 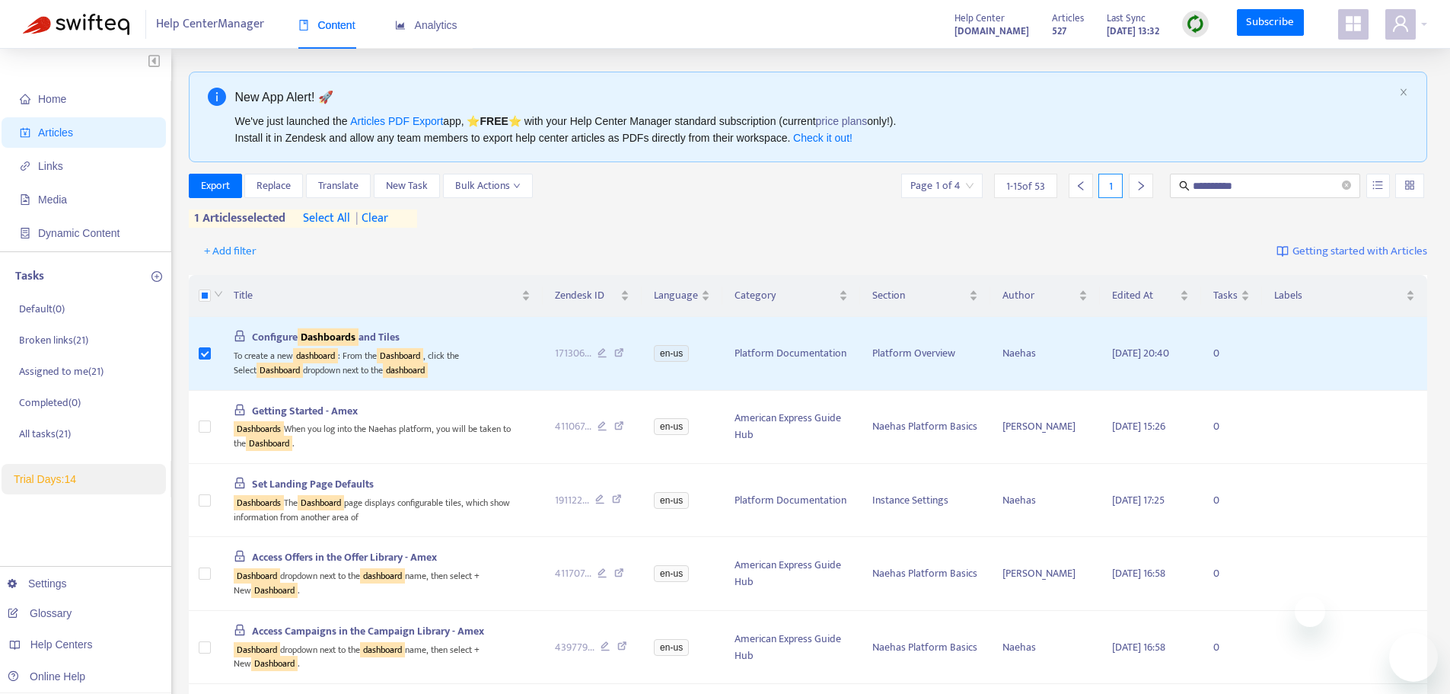 What do you see at coordinates (327, 25) in the screenshot?
I see `span: Content` at bounding box center [327, 25].